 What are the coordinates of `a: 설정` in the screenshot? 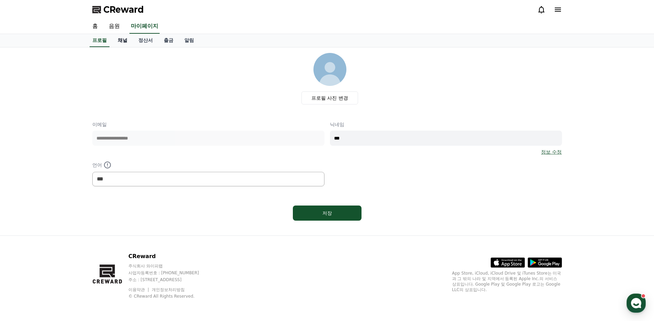 It's located at (110, 226).